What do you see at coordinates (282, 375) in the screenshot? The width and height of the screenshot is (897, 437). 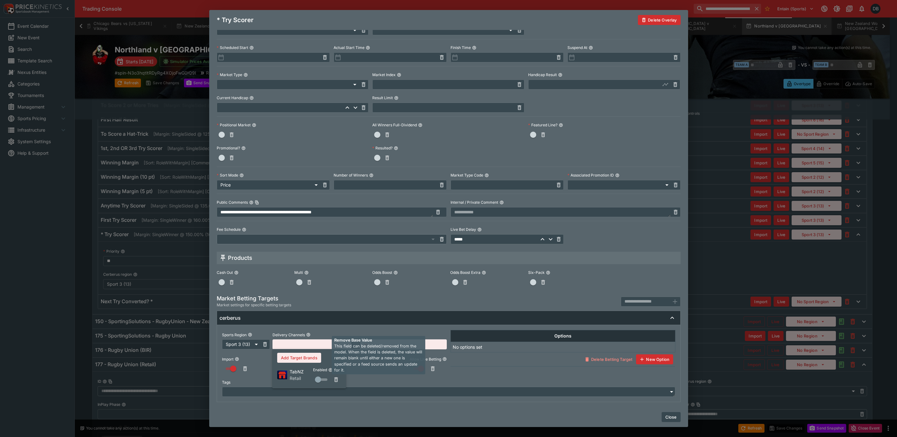 I see `img: optKey` at bounding box center [282, 375].